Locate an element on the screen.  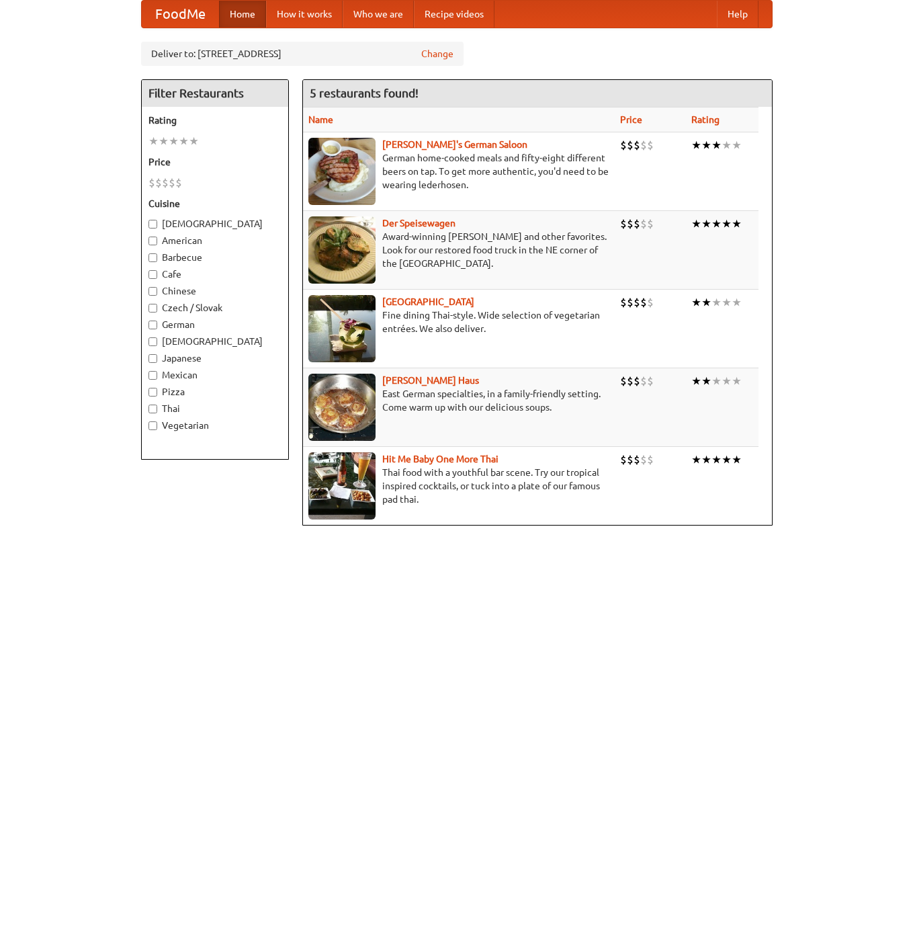
p: German home-cooked meals and fifty-eight different beers on tap. To get more authentic, you'd nee... is located at coordinates (459, 171).